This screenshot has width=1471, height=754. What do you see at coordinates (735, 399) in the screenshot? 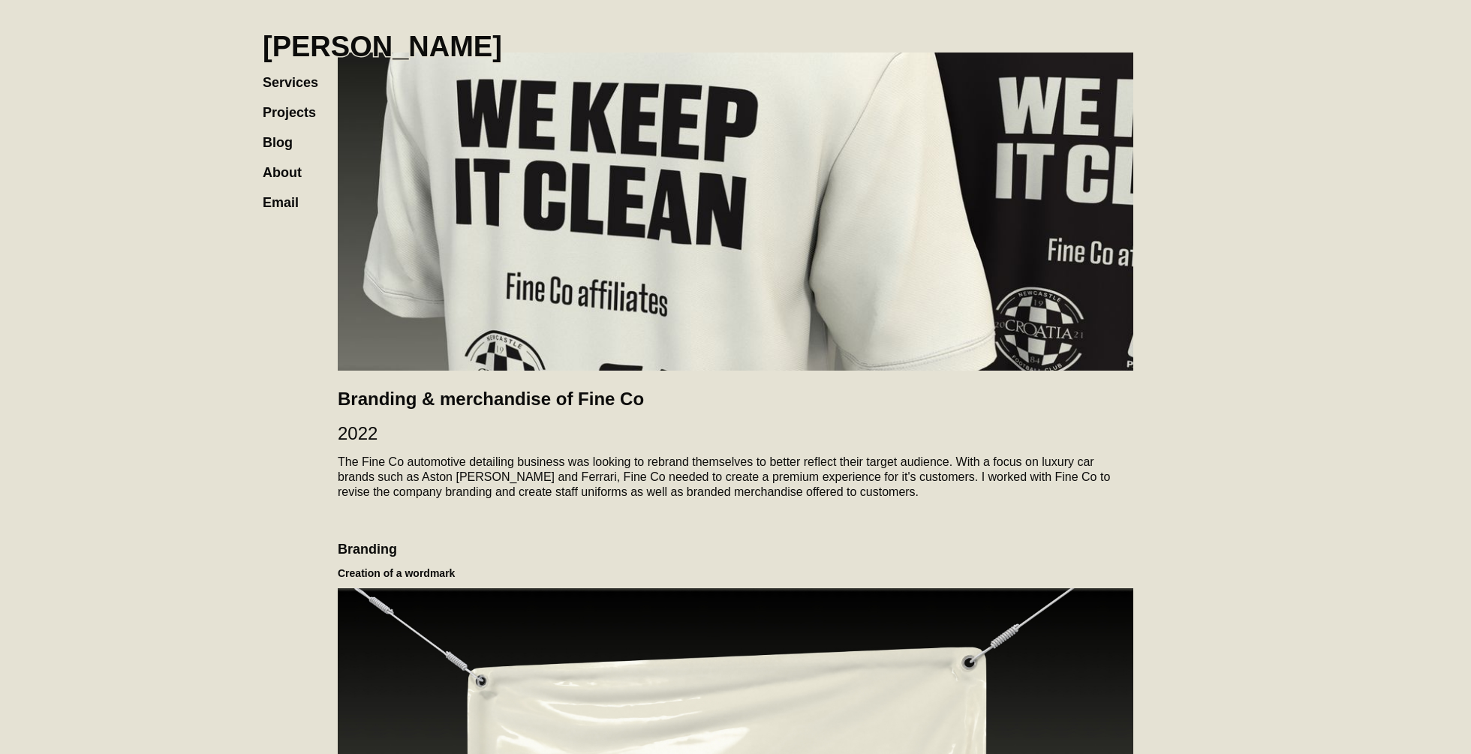
I see `h2: Branding & merchandise of Fine Co` at bounding box center [735, 399].